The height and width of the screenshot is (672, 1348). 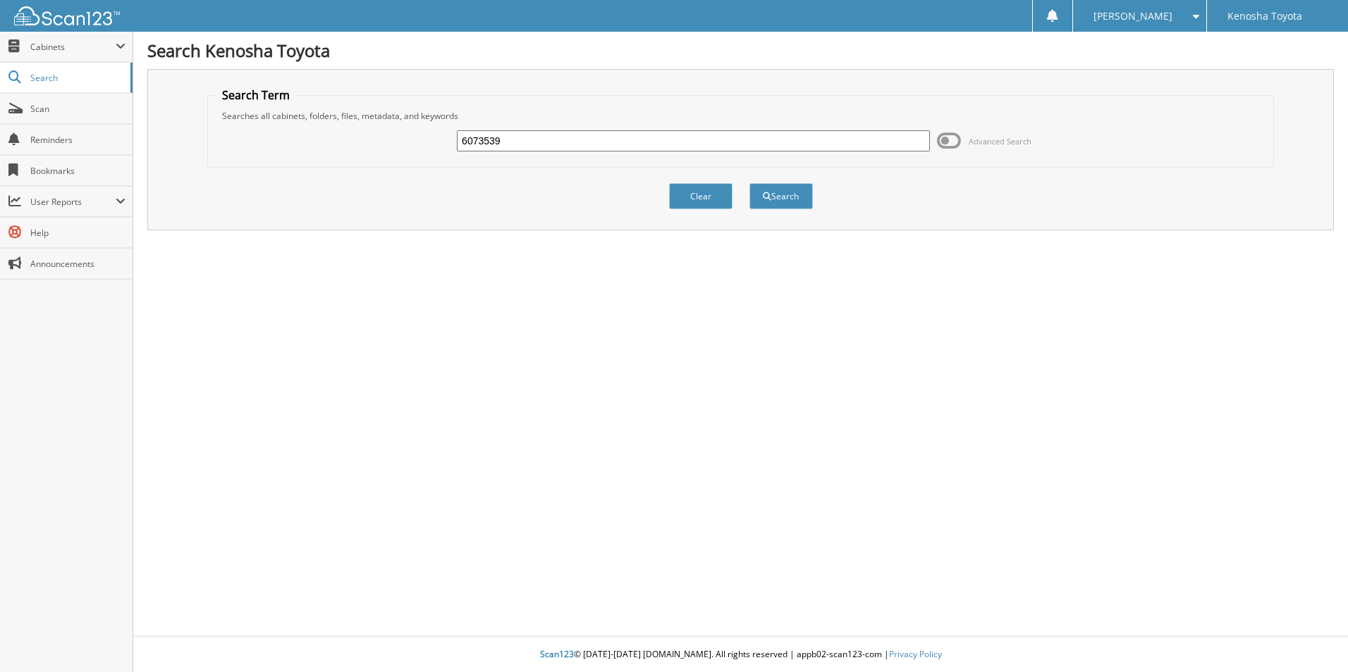 I want to click on span: Scan123, so click(x=557, y=654).